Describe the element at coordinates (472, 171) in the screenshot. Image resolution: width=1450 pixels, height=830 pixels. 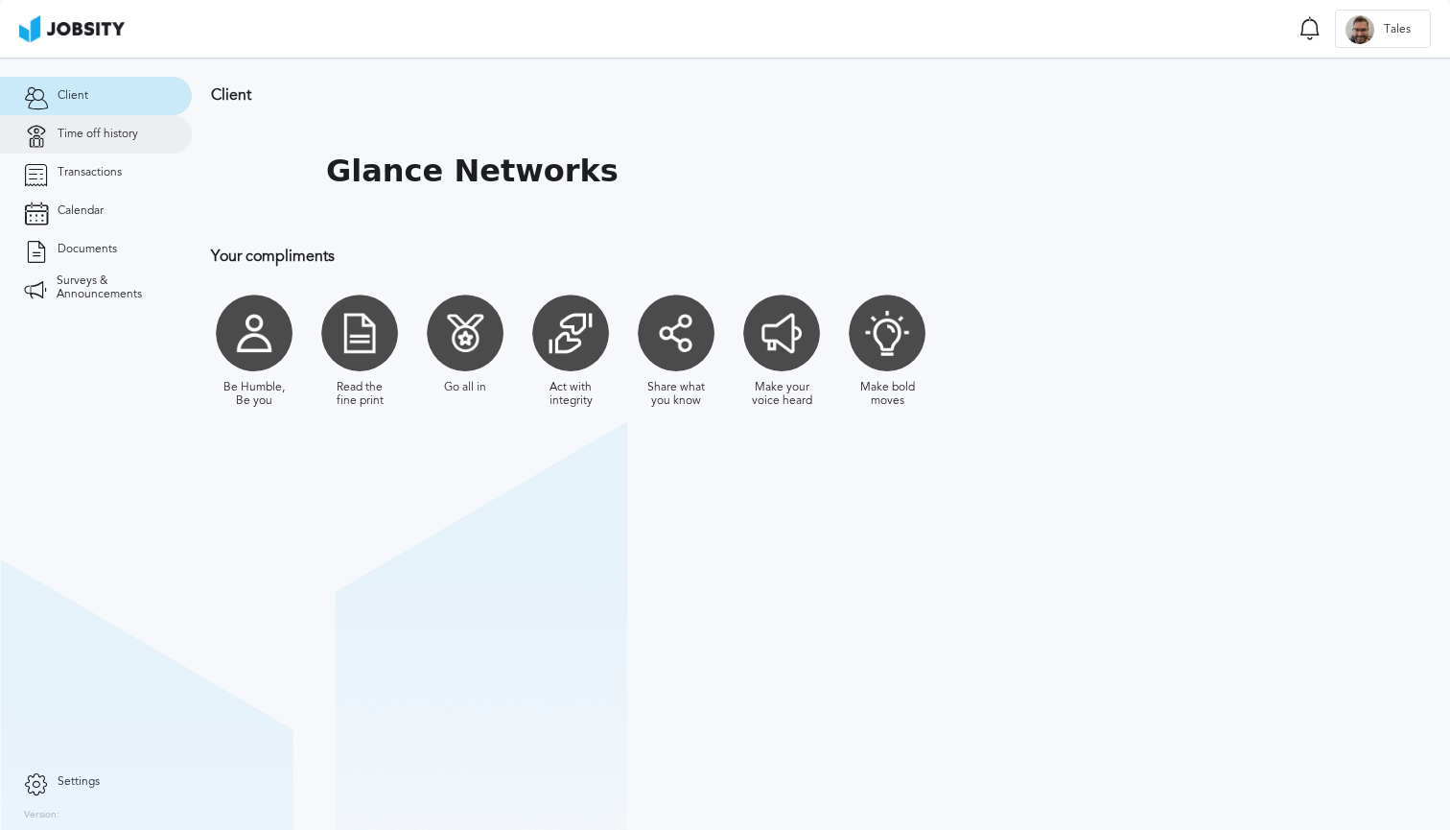
I see `h1: Glance Networks` at that location.